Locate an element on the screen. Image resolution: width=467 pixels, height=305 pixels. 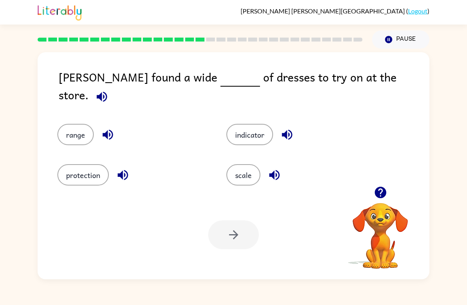
button: protection is located at coordinates (83, 175).